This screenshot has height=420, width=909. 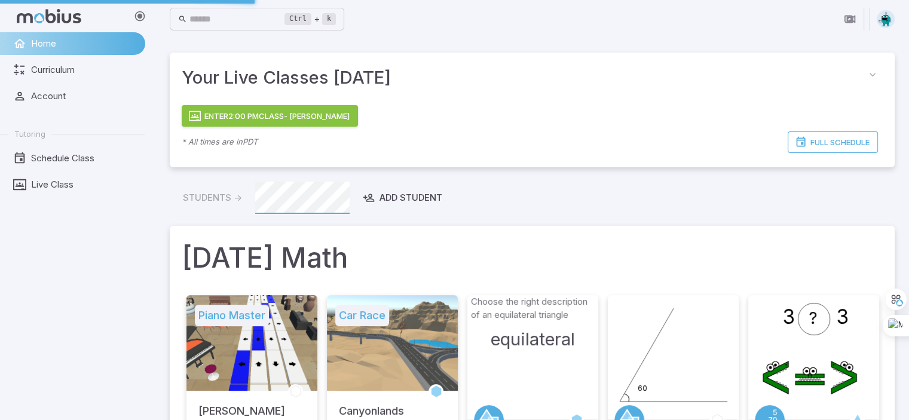 I want to click on p: * All times are in PDT, so click(x=219, y=142).